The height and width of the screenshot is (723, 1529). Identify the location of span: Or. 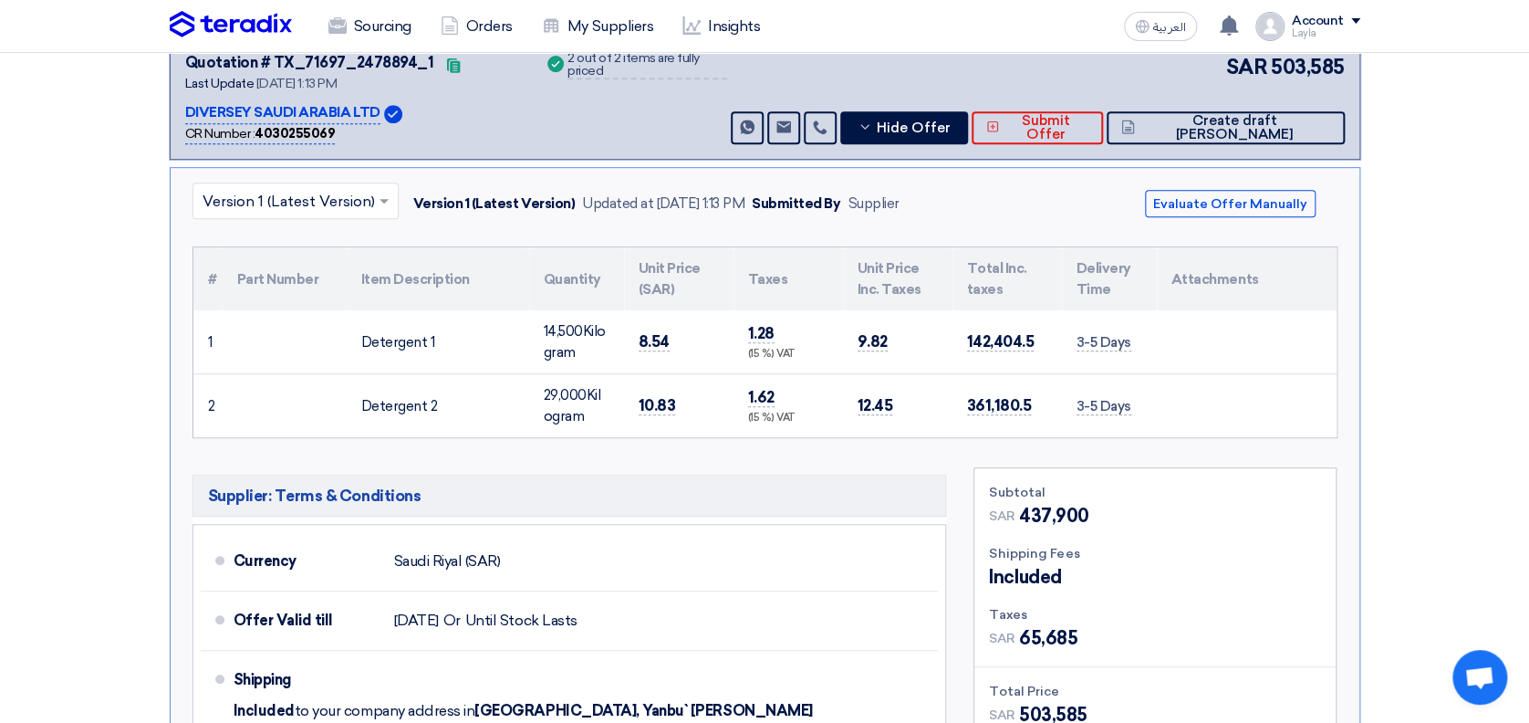
(452, 621).